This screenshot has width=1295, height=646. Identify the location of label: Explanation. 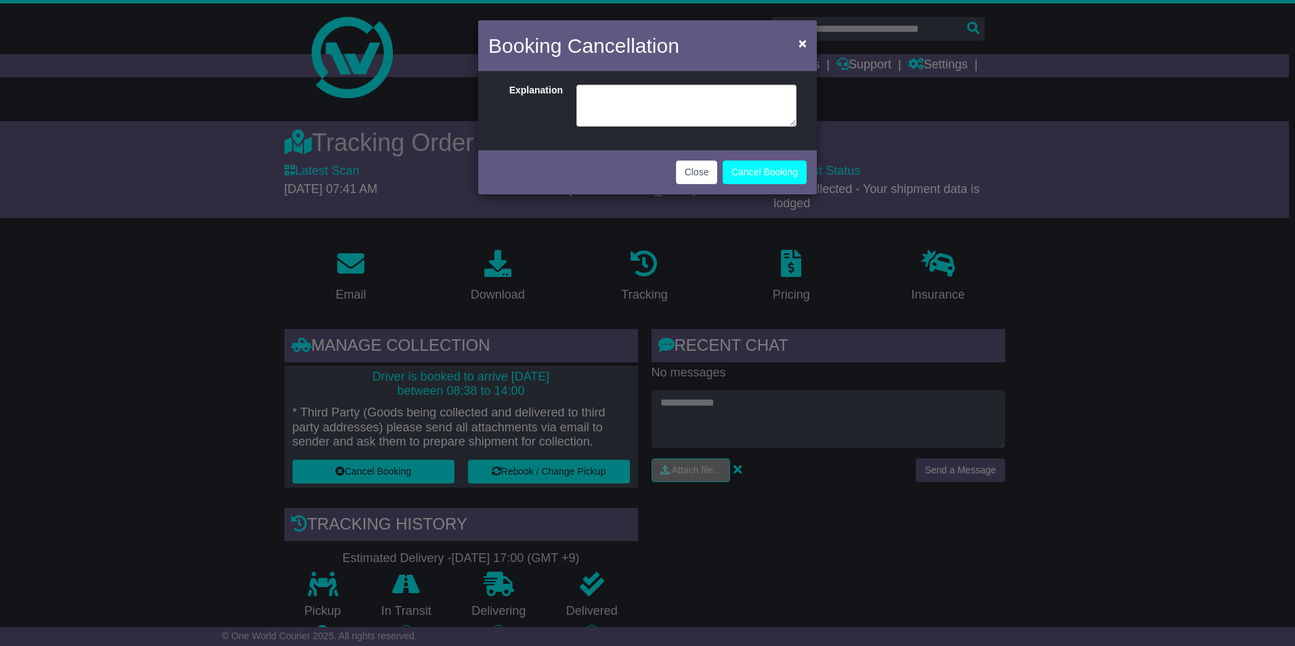
(531, 104).